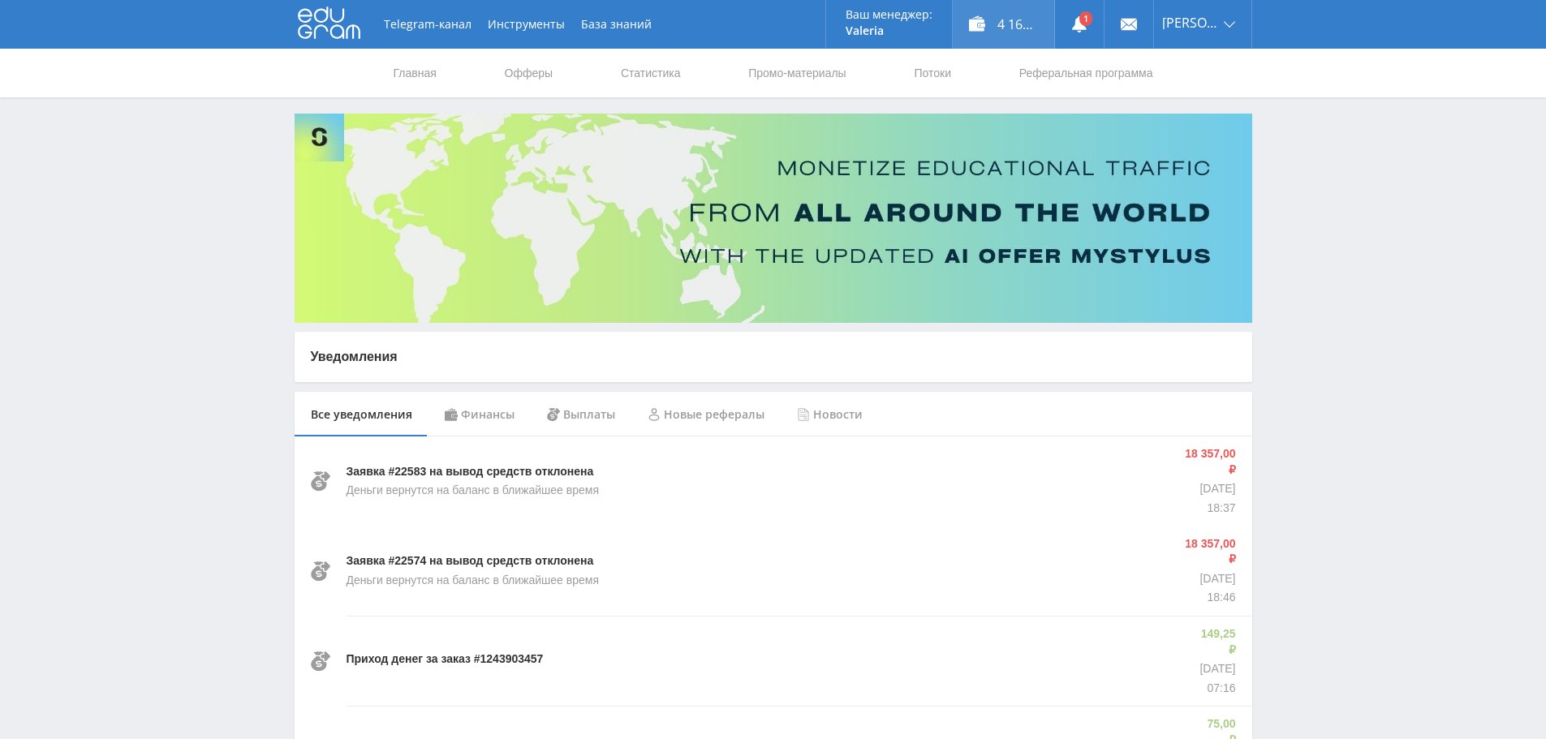 The width and height of the screenshot is (1546, 739). I want to click on p: Приход денег за заказ #1243903457, so click(445, 660).